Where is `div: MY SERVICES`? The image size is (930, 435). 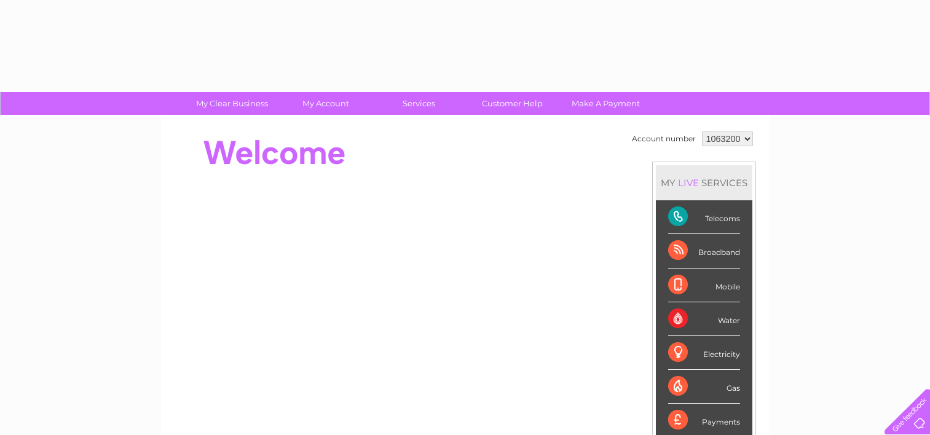 div: MY SERVICES is located at coordinates (704, 183).